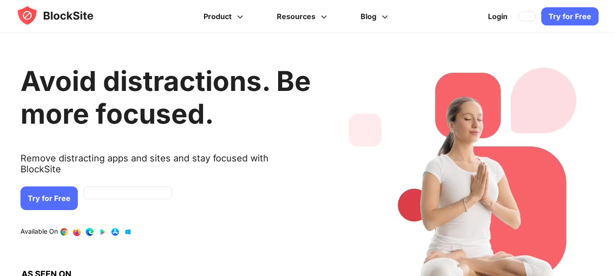  I want to click on text: Remove distracting apps and sites and stay focused with BlockSite, so click(166, 168).